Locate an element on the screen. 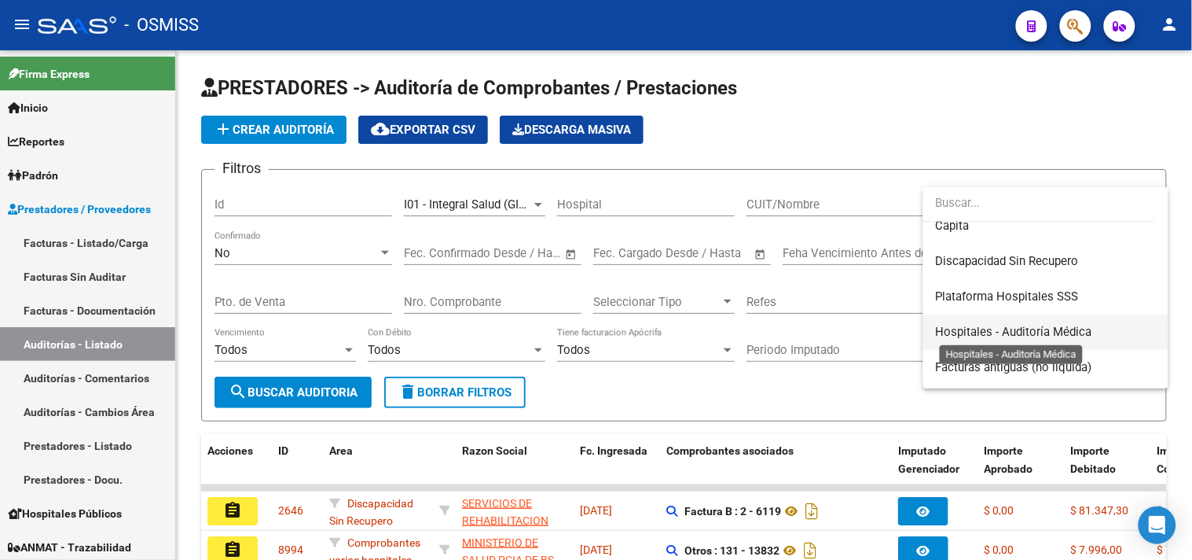 The height and width of the screenshot is (560, 1192). span: Discapacidad Sin Recupero is located at coordinates (1008, 261).